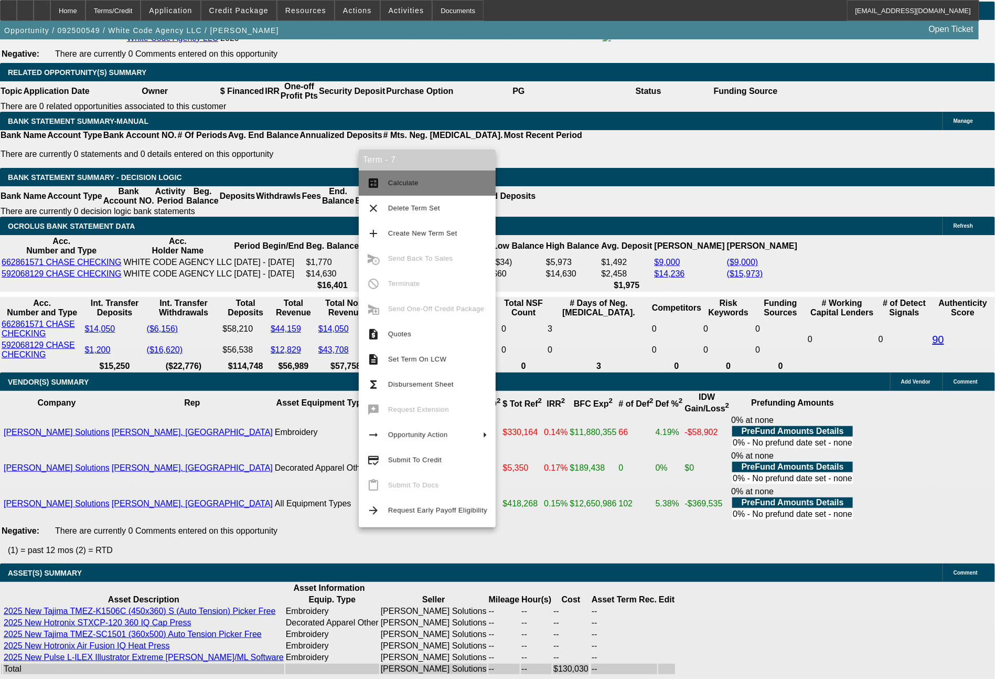  What do you see at coordinates (38, 328) in the screenshot?
I see `a: 662861571 CHASE CHECKING` at bounding box center [38, 328].